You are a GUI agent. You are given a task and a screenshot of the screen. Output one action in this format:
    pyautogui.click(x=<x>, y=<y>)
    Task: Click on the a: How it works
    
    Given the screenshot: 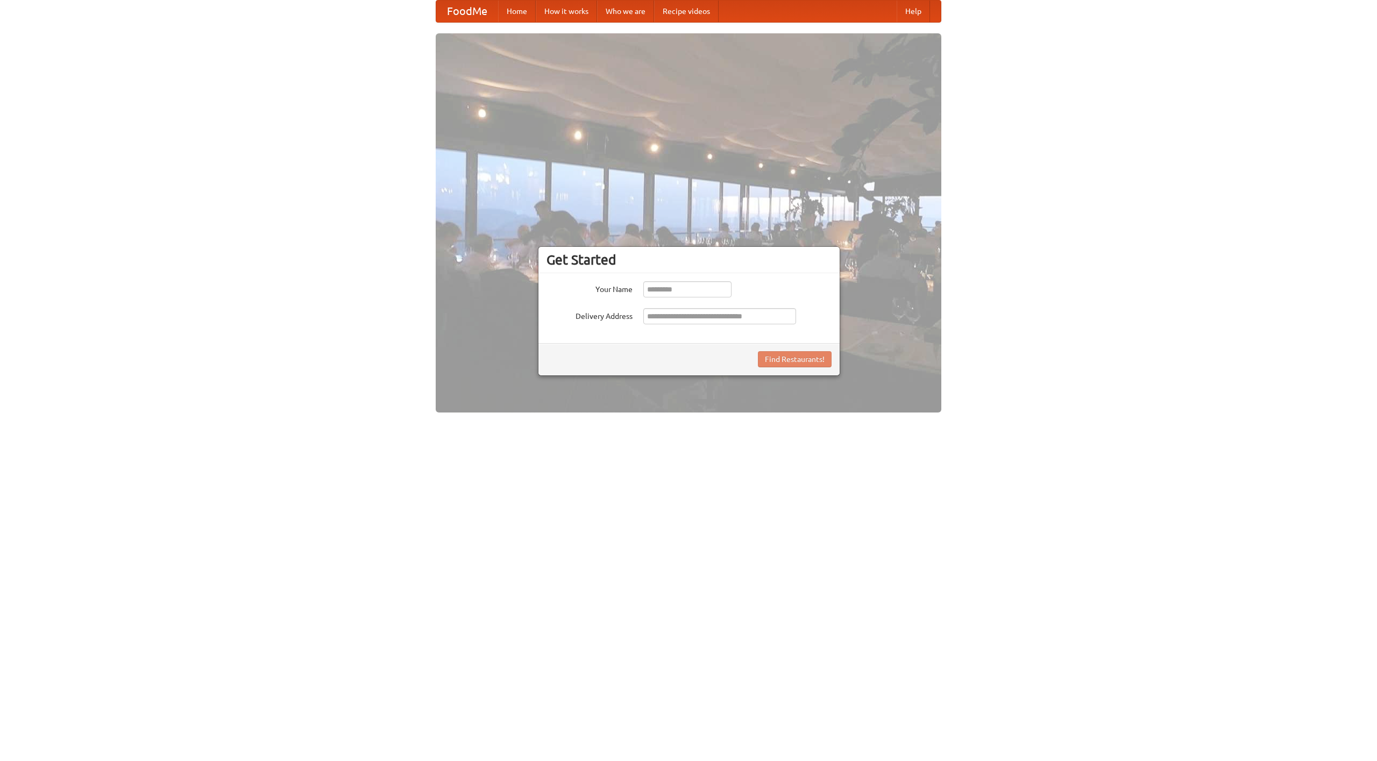 What is the action you would take?
    pyautogui.click(x=567, y=11)
    